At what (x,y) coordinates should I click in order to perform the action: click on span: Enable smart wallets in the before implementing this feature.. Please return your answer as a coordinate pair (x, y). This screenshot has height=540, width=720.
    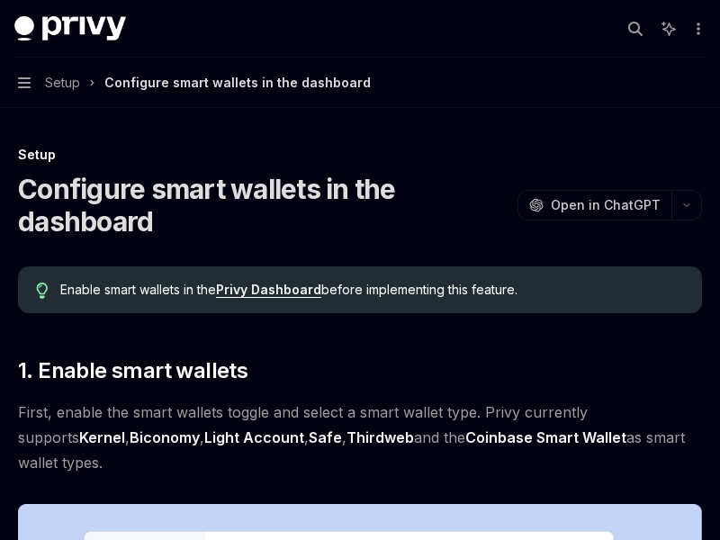
    Looking at the image, I should click on (372, 290).